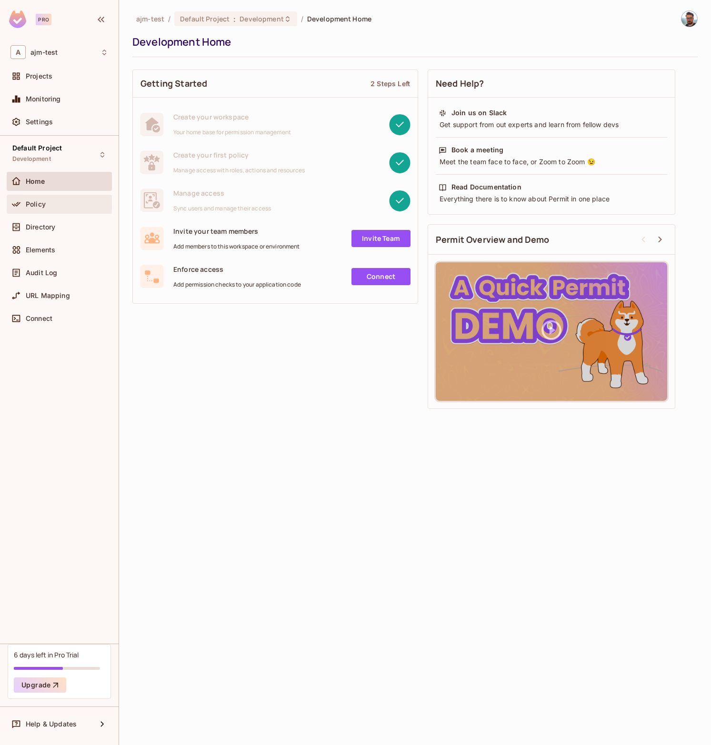  What do you see at coordinates (48, 296) in the screenshot?
I see `span: URL Mapping` at bounding box center [48, 296].